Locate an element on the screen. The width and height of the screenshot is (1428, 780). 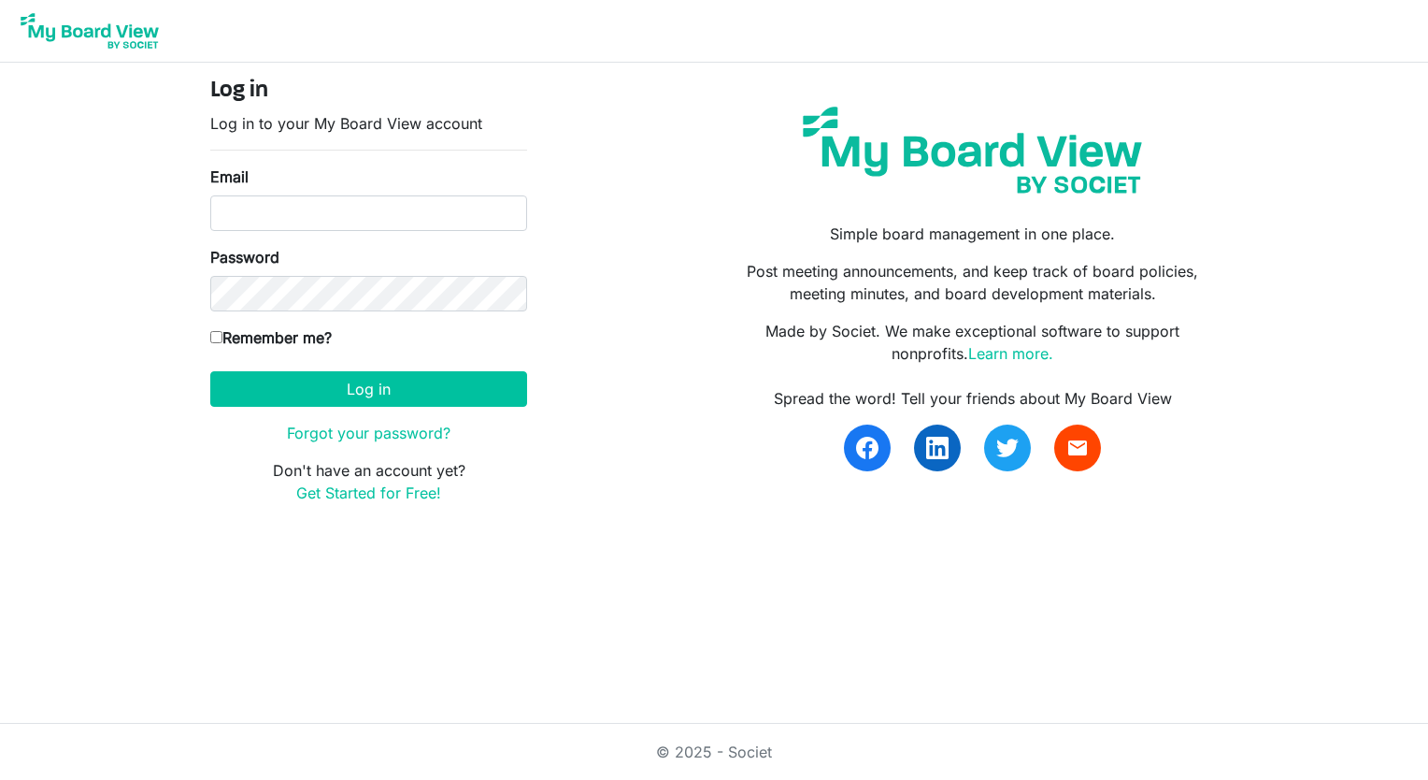
p: Don't have an account yet? is located at coordinates (368, 481).